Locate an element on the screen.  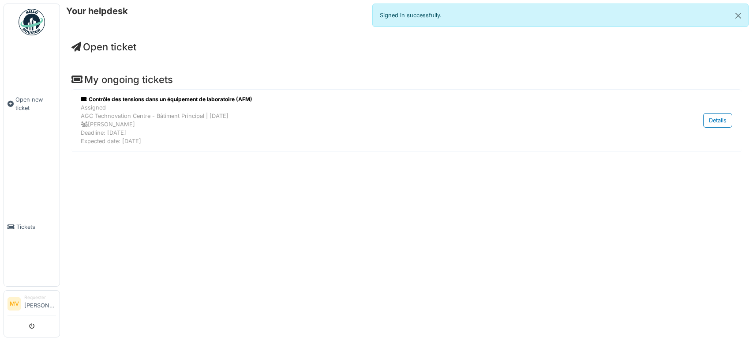
img: Badge_color-CXgf-gQk.svg is located at coordinates (32, 22).